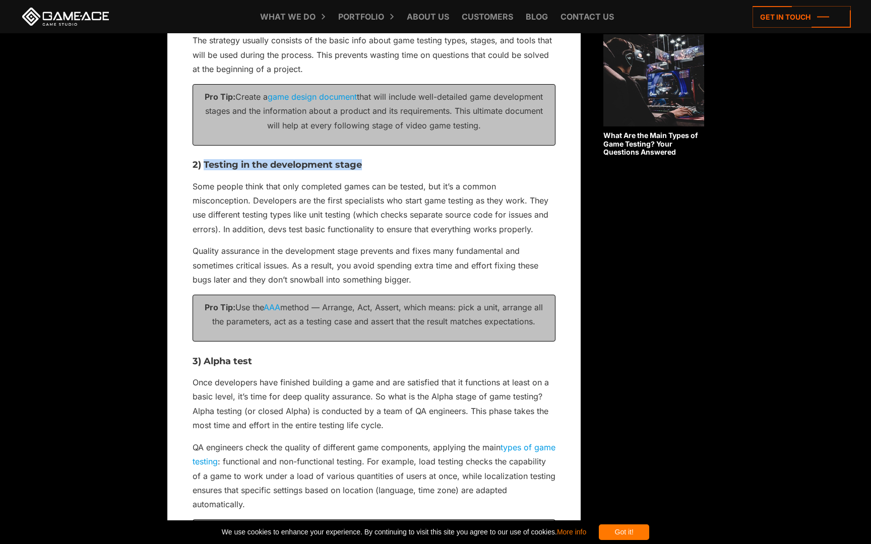  I want to click on a: game design document, so click(312, 97).